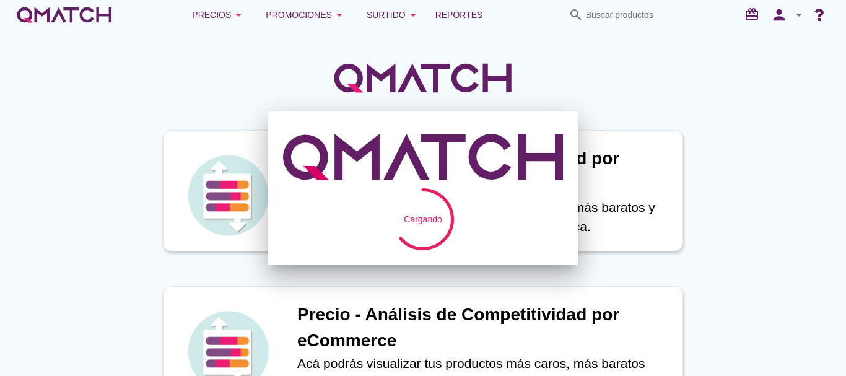 The image size is (846, 376). Describe the element at coordinates (64, 15) in the screenshot. I see `a: white-qmatch-logo` at that location.